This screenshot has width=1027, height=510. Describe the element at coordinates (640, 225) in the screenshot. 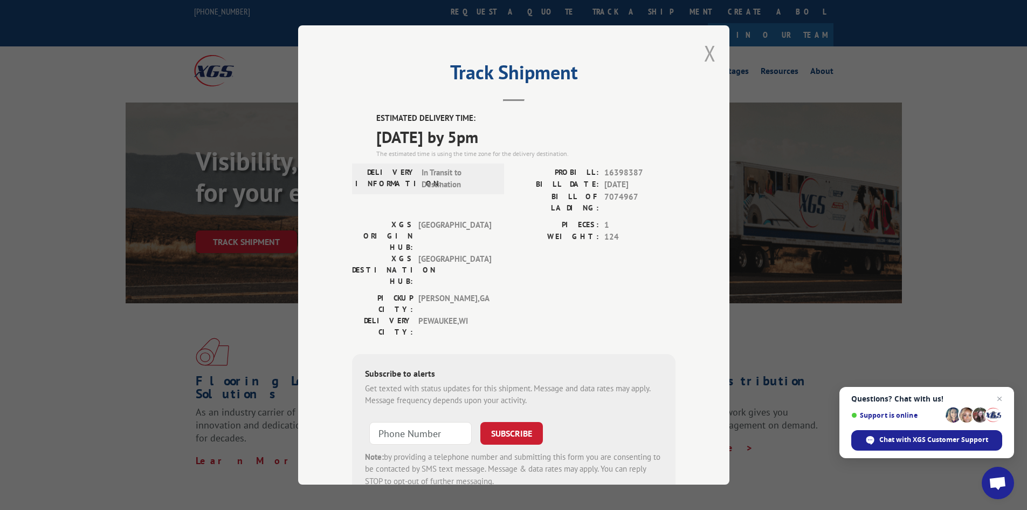

I see `span: 1` at that location.